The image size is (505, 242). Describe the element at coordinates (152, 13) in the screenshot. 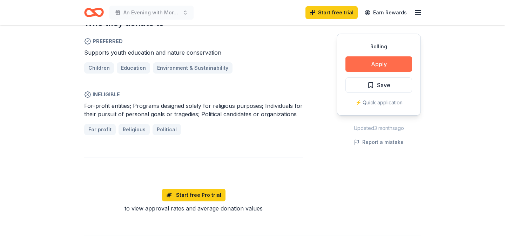

I see `button: An Evening with More or Less` at that location.